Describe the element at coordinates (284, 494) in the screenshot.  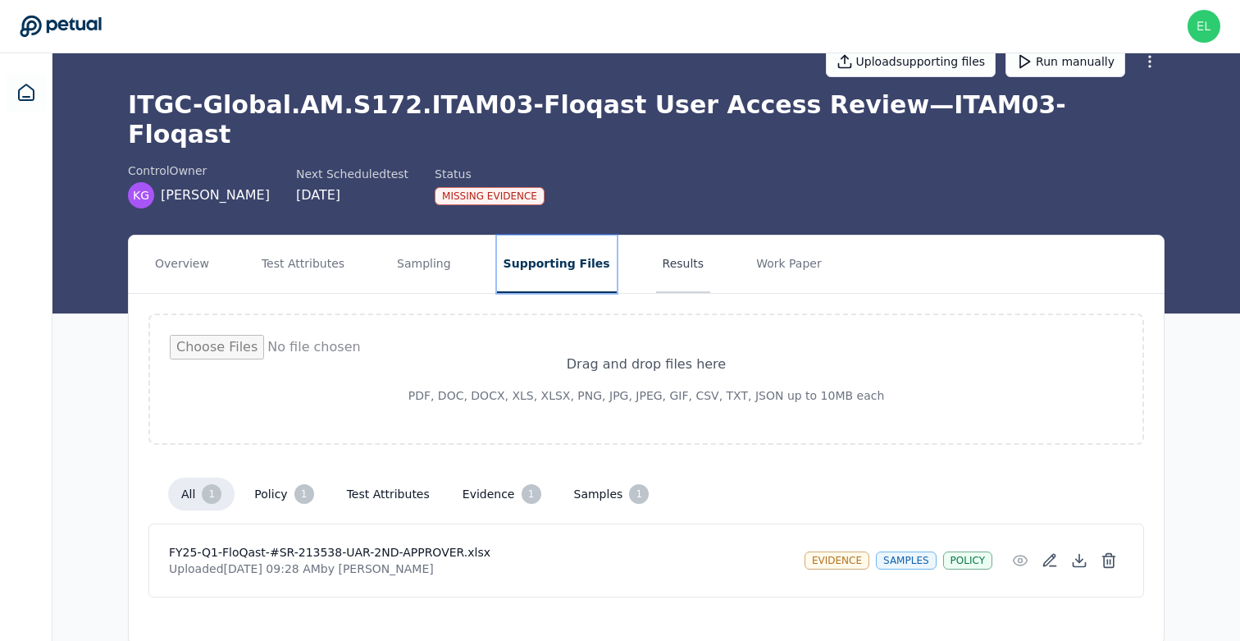
I see `button: policy1` at that location.